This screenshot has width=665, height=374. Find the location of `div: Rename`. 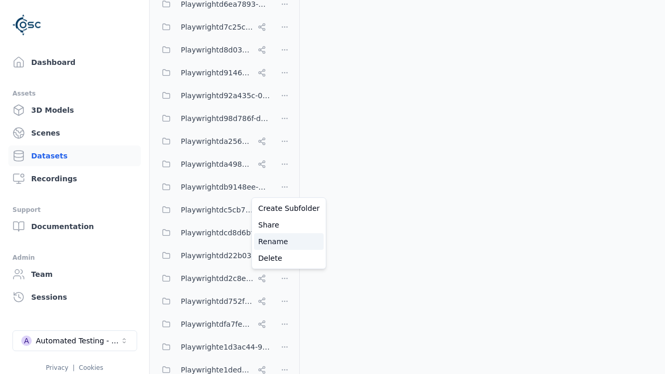

div: Rename is located at coordinates (289, 242).